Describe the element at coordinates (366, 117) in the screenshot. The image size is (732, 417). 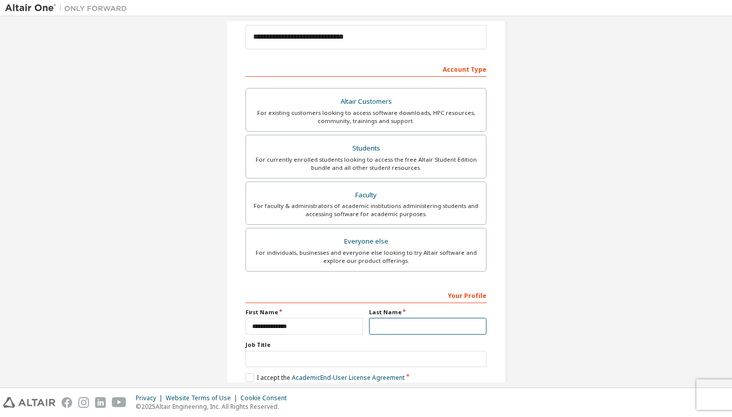
I see `div: For existing customers looking to access software downloads, HPC resources, community, trainings ...` at that location.